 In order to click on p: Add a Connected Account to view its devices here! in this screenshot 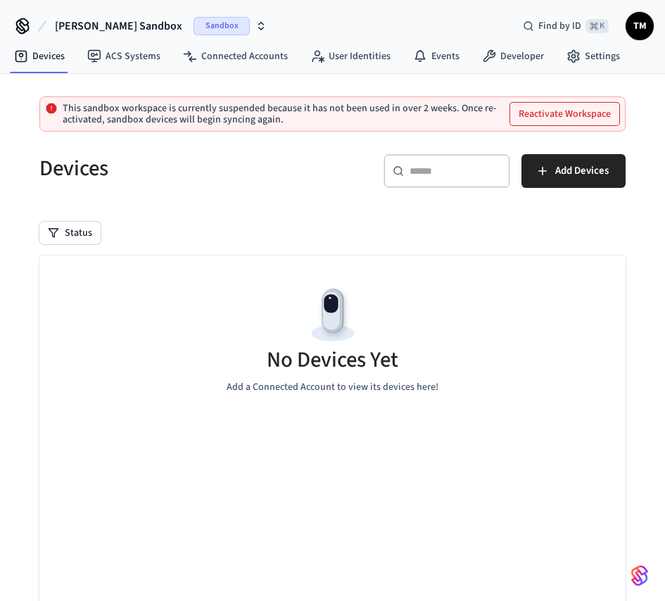, I will do `click(332, 387)`.